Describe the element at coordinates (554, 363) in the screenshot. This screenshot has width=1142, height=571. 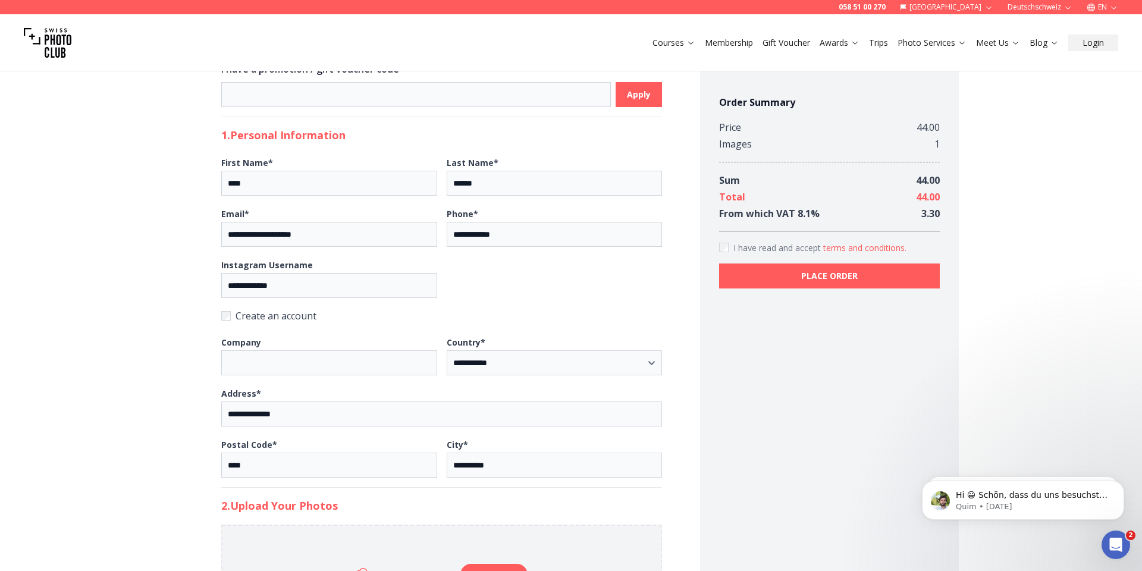
I see `select: Country*` at that location.